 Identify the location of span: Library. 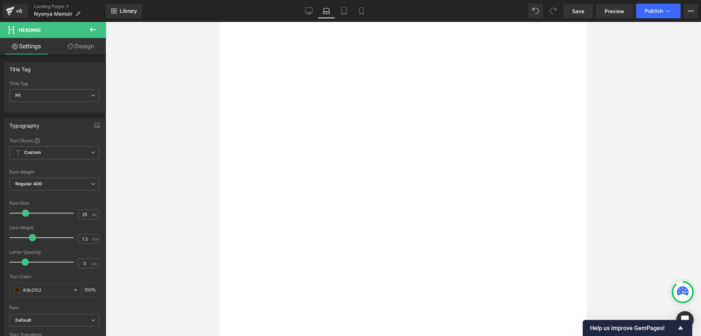
(128, 11).